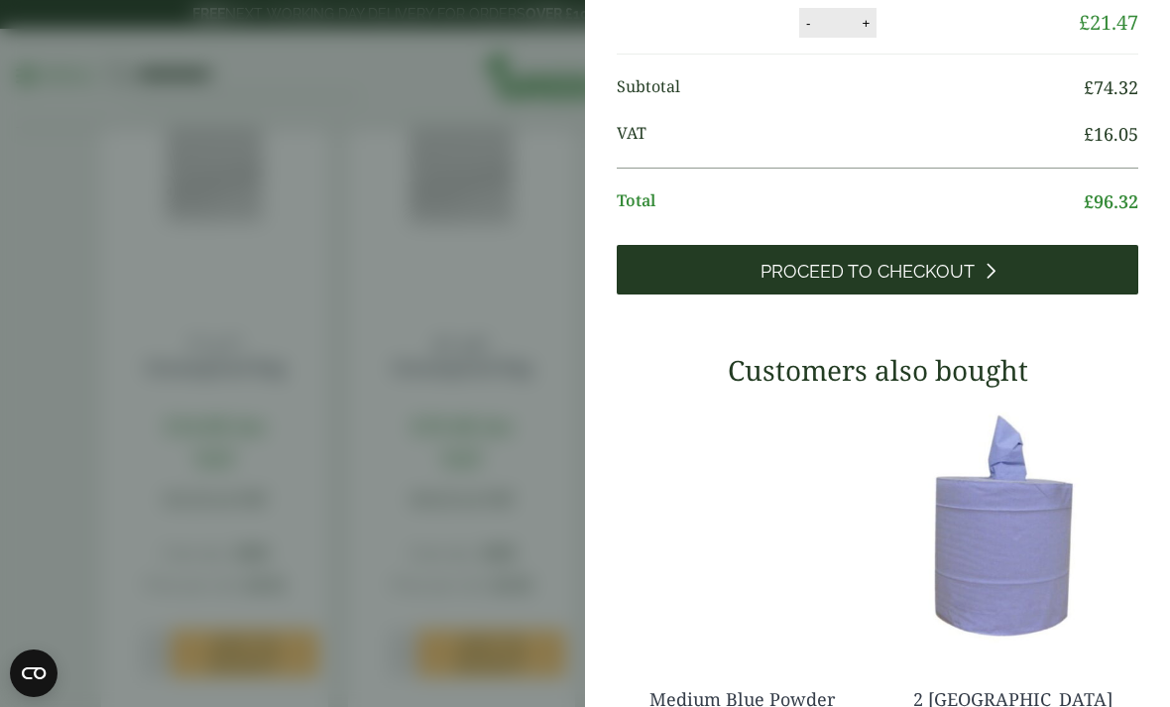  I want to click on bdi: 21.47, so click(1109, 22).